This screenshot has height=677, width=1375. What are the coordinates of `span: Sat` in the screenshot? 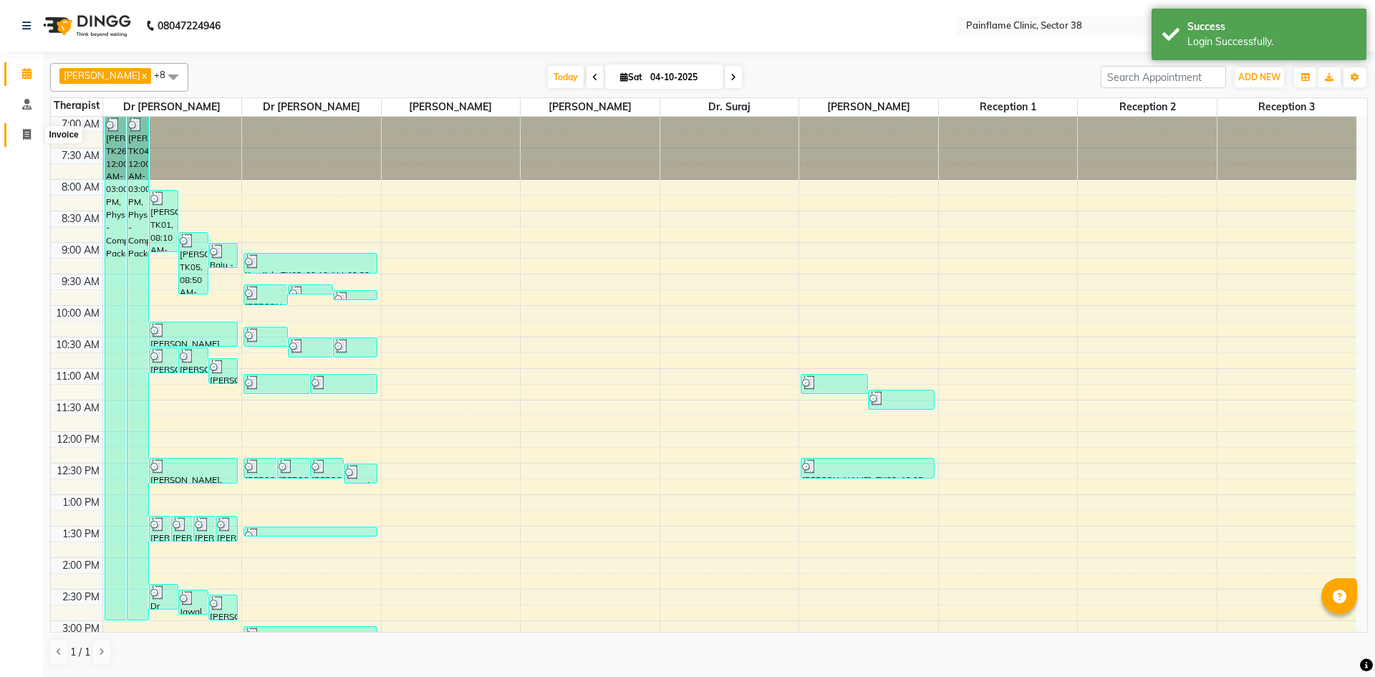 It's located at (631, 77).